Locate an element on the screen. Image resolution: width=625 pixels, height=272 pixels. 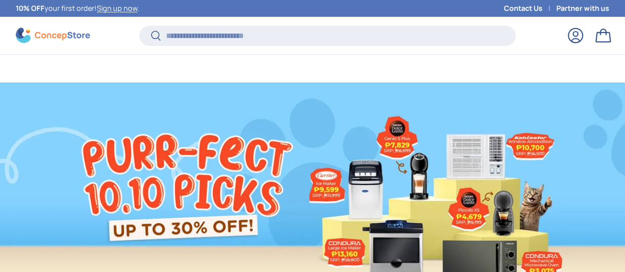
strong: 10% OFF is located at coordinates (30, 8).